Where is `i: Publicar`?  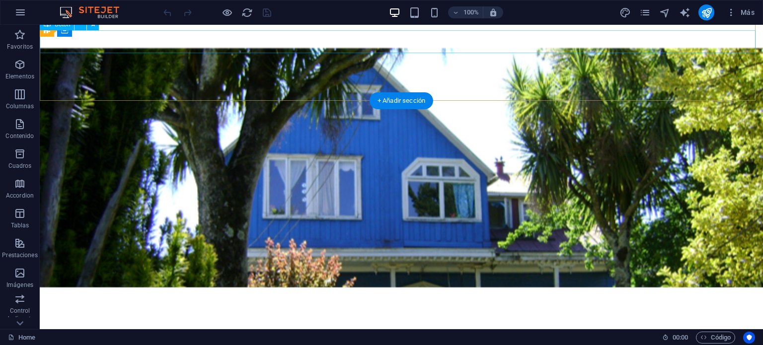 i: Publicar is located at coordinates (706, 12).